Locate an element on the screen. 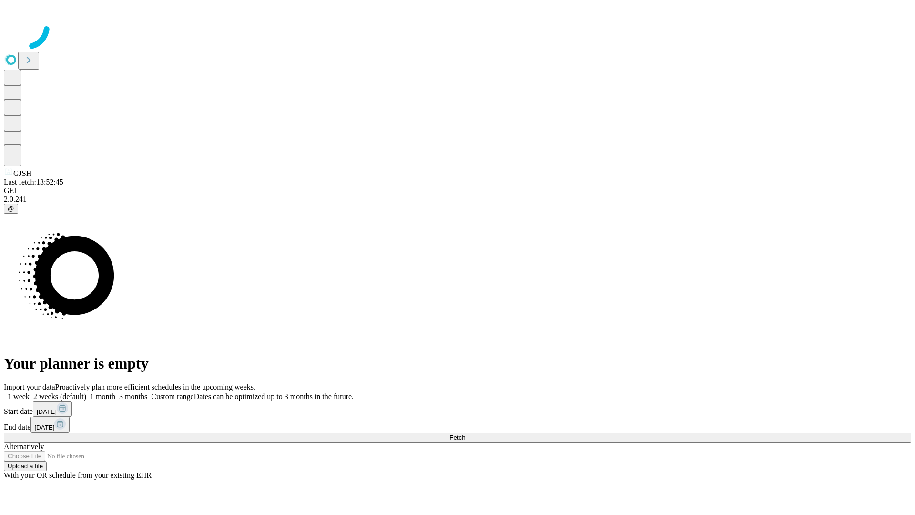 The height and width of the screenshot is (515, 915). span: Alternatively is located at coordinates (24, 446).